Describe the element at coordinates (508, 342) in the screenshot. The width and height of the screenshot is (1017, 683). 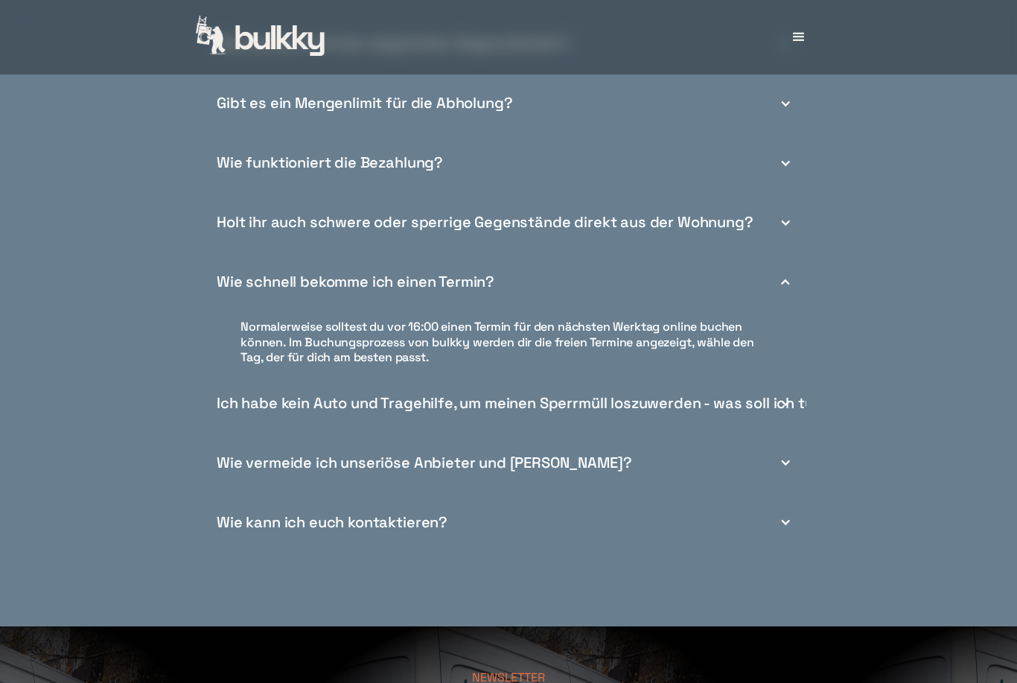
I see `a: Normalerweise solltest du vor 16:00 einen Termin für den nächsten Werktag online buchen können. I...` at that location.